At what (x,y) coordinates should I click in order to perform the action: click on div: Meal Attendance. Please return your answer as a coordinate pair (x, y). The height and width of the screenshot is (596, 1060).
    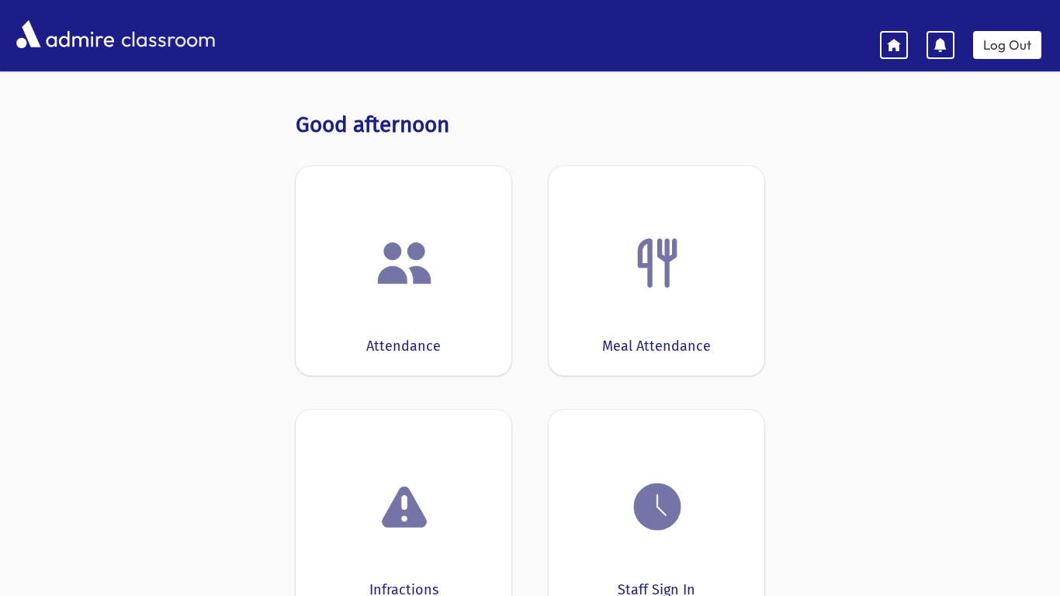
    Looking at the image, I should click on (656, 346).